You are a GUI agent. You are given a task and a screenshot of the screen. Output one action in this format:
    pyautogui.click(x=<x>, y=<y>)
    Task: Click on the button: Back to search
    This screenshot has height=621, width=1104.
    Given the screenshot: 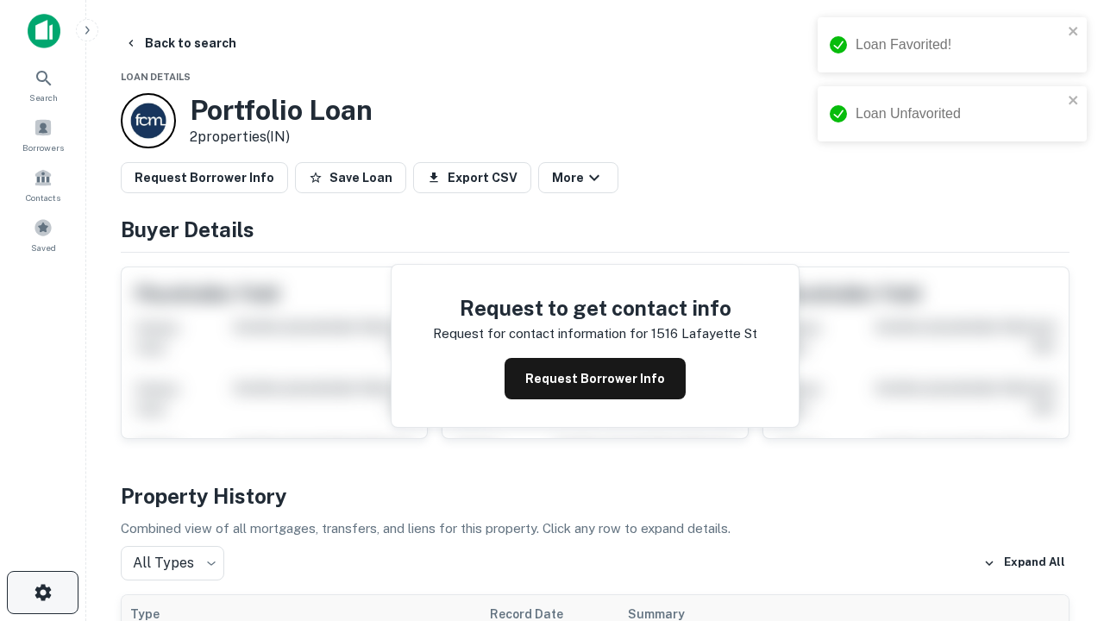 What is the action you would take?
    pyautogui.click(x=180, y=43)
    